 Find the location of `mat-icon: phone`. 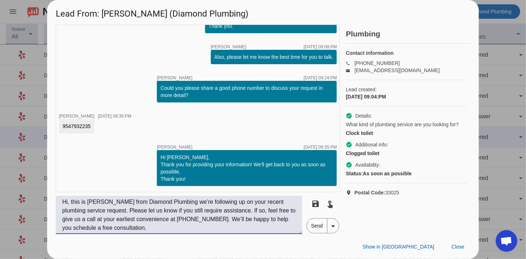

mat-icon: phone is located at coordinates (350, 63).